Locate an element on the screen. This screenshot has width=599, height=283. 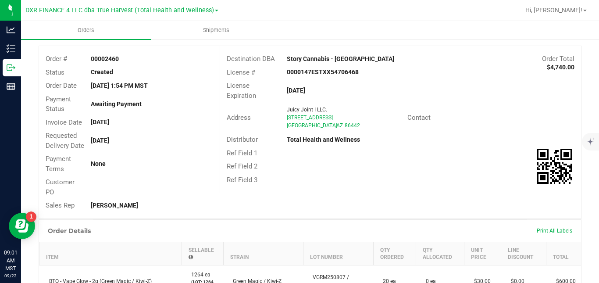
span: Invoice Date is located at coordinates (64, 122).